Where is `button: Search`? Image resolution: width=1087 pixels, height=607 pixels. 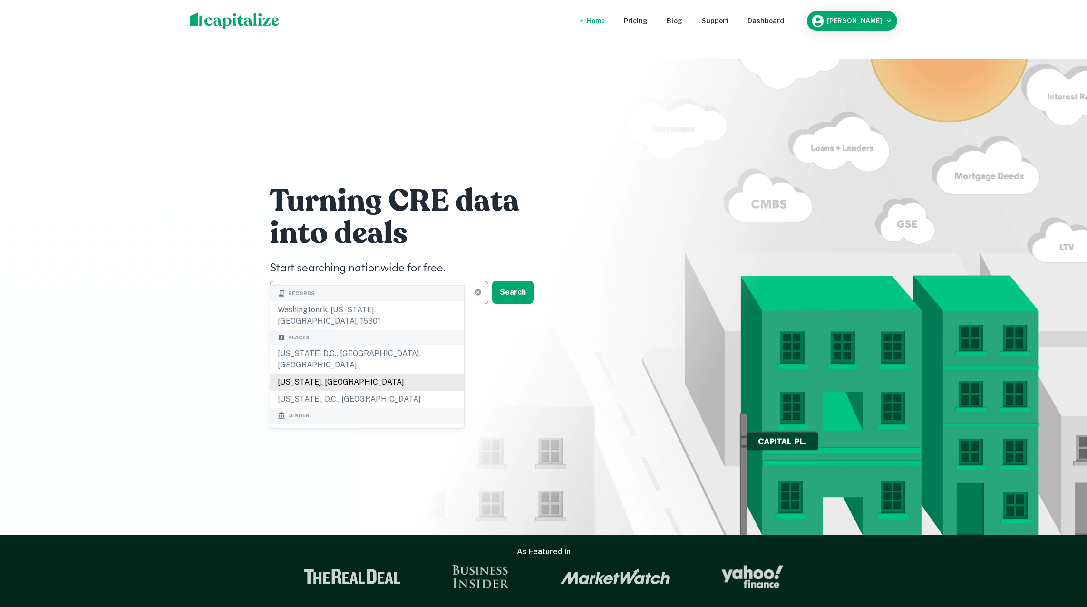
button: Search is located at coordinates (513, 292).